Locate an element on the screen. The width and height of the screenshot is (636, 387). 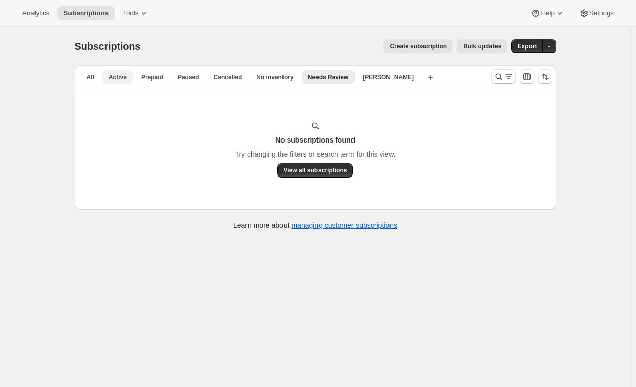
button: Tools is located at coordinates (135, 13).